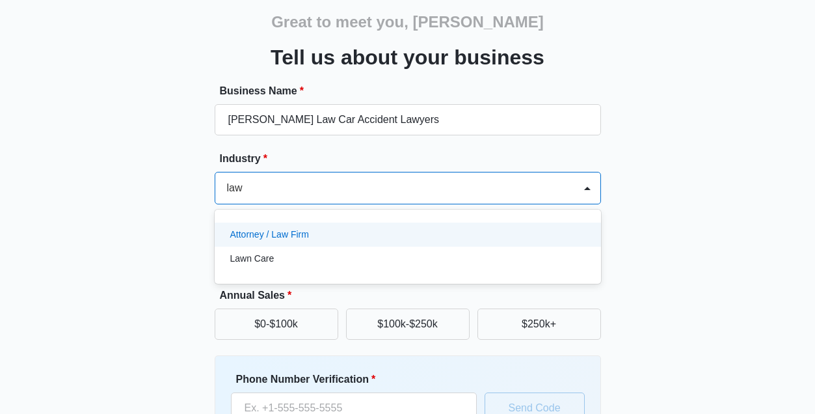 Image resolution: width=815 pixels, height=414 pixels. Describe the element at coordinates (277, 324) in the screenshot. I see `button: $0-$100k` at that location.